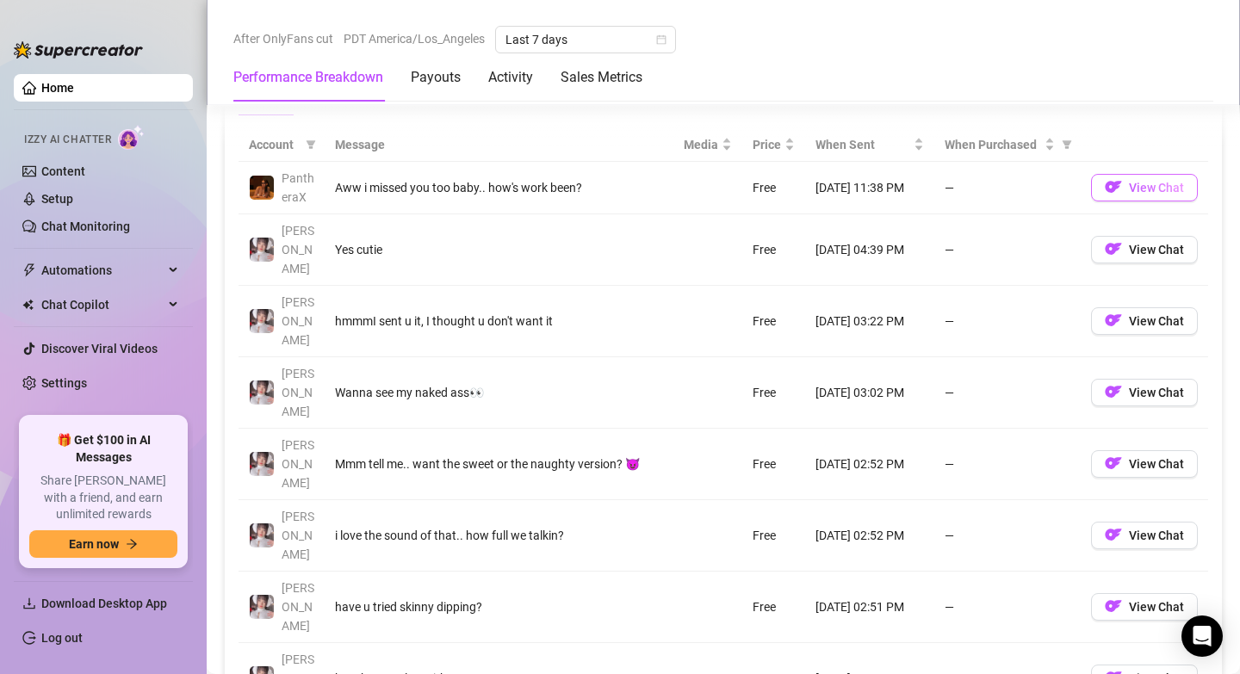 The width and height of the screenshot is (1240, 674). I want to click on th: Price, so click(773, 145).